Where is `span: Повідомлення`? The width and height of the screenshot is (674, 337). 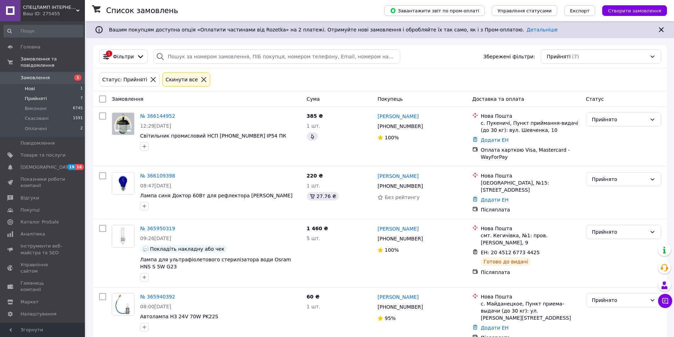
span: Повідомлення is located at coordinates (38, 143).